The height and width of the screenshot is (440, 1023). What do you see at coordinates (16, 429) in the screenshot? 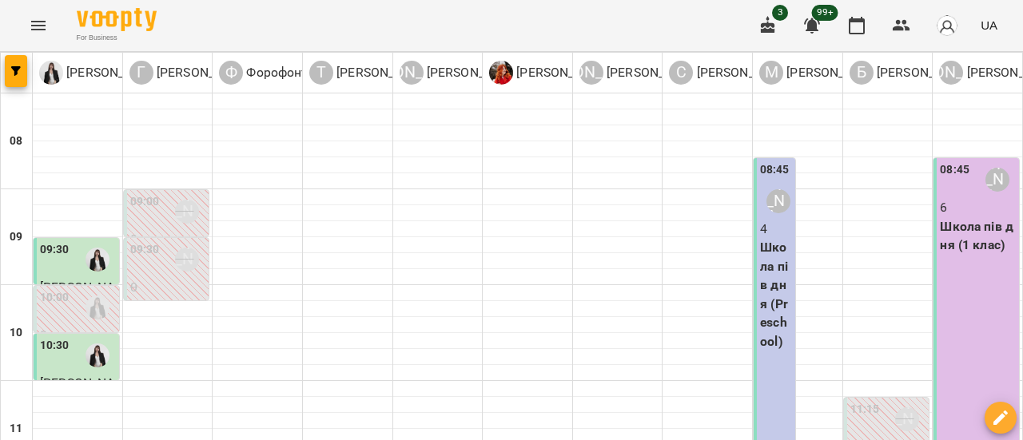
I see `h6: 11` at bounding box center [16, 429].